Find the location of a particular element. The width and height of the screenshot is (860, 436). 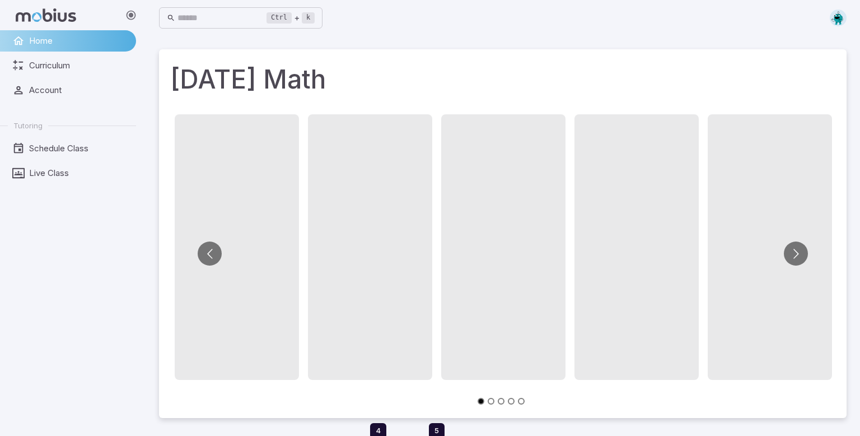

button: Go to slide 3 is located at coordinates (501, 401).